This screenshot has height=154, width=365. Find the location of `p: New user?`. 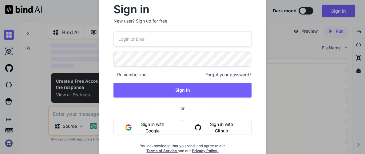

p: New user? is located at coordinates (182, 25).